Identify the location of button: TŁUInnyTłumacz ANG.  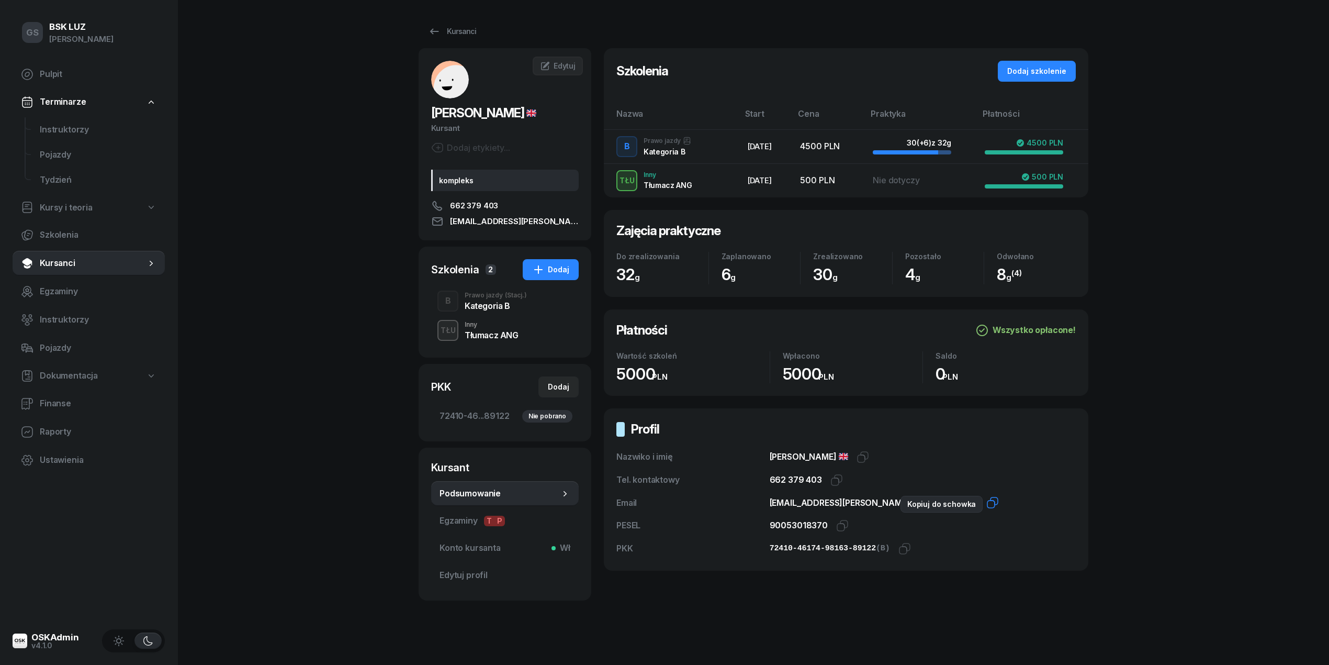
(505, 330).